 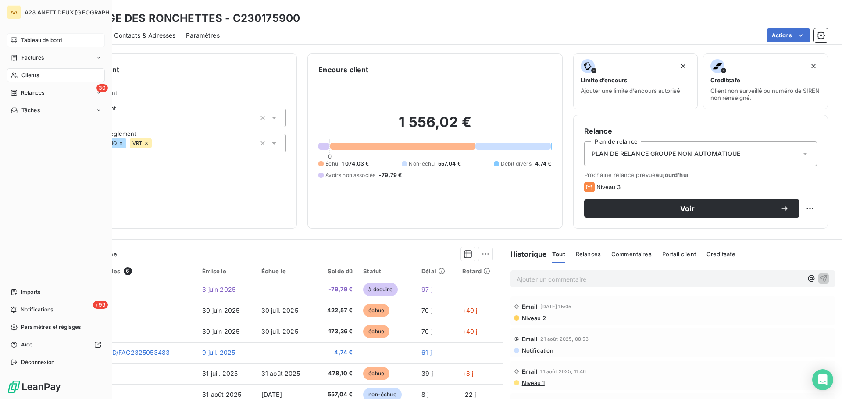 I want to click on img: Logo LeanPay, so click(x=34, y=387).